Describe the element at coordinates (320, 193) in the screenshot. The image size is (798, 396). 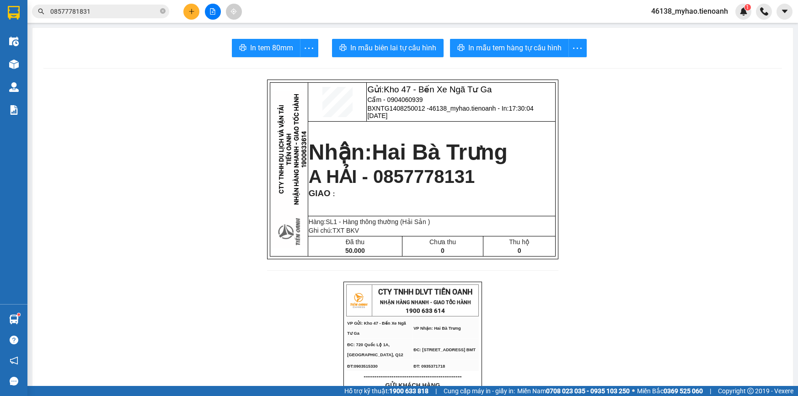
I see `span: GIAO` at that location.